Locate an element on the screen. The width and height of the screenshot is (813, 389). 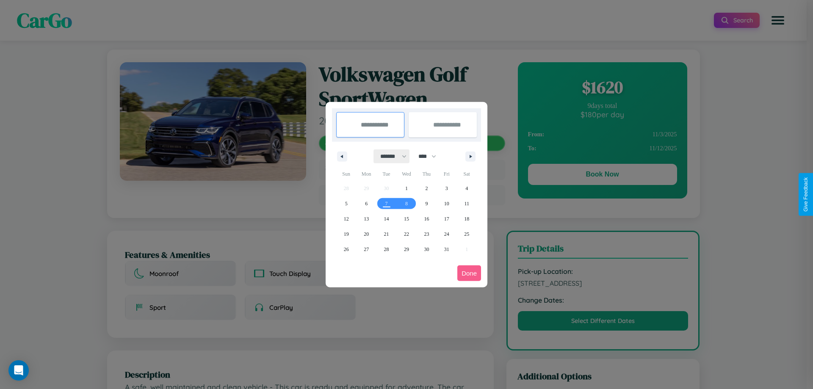
span: Sat is located at coordinates (467, 174).